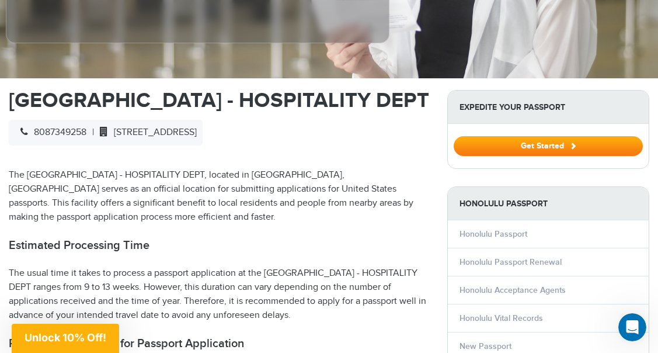  I want to click on div: Unlock 10% Off!, so click(65, 338).